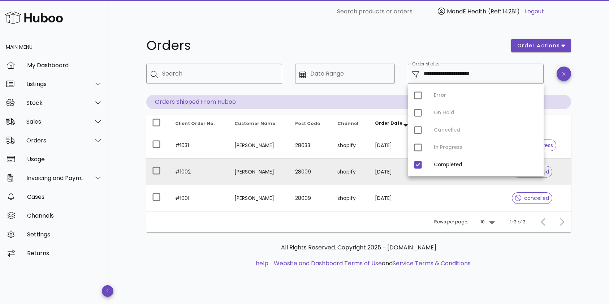 This screenshot has width=609, height=304. What do you see at coordinates (262, 263) in the screenshot?
I see `a: help` at bounding box center [262, 263].